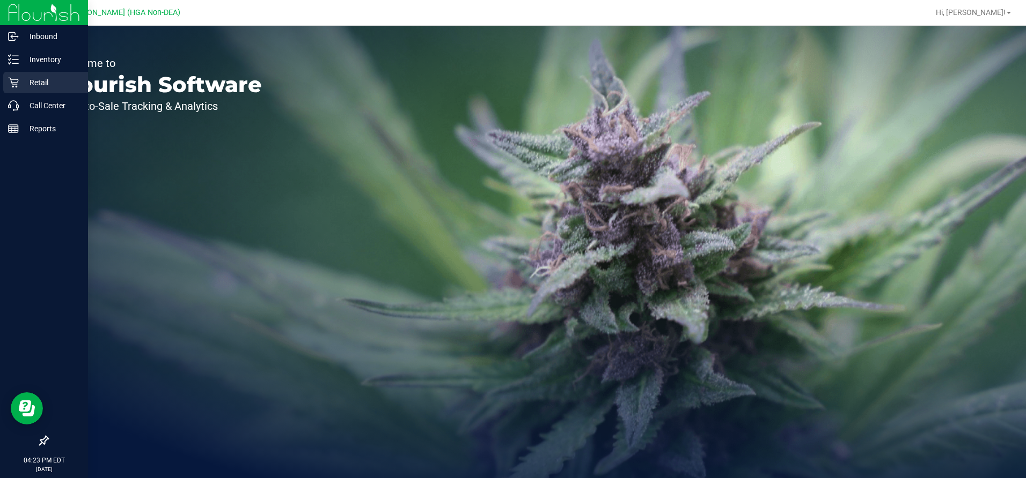  Describe the element at coordinates (13, 60) in the screenshot. I see `inline-svg: Inventory` at that location.